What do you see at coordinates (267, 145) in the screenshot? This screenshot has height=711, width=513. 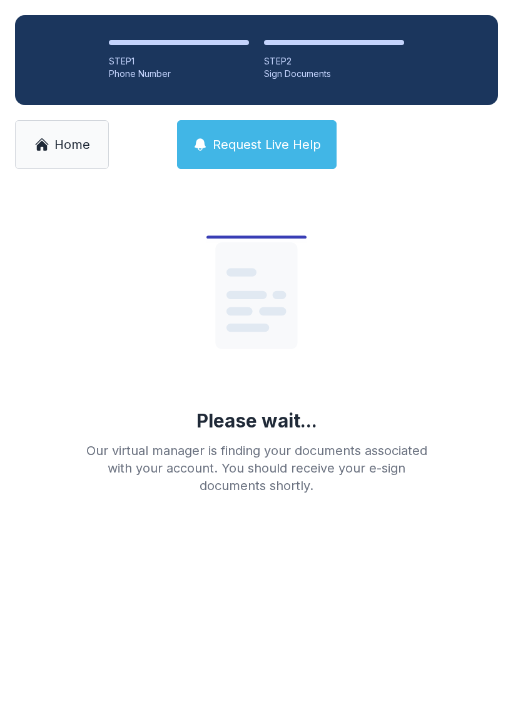 I see `span: Request Live Help` at bounding box center [267, 145].